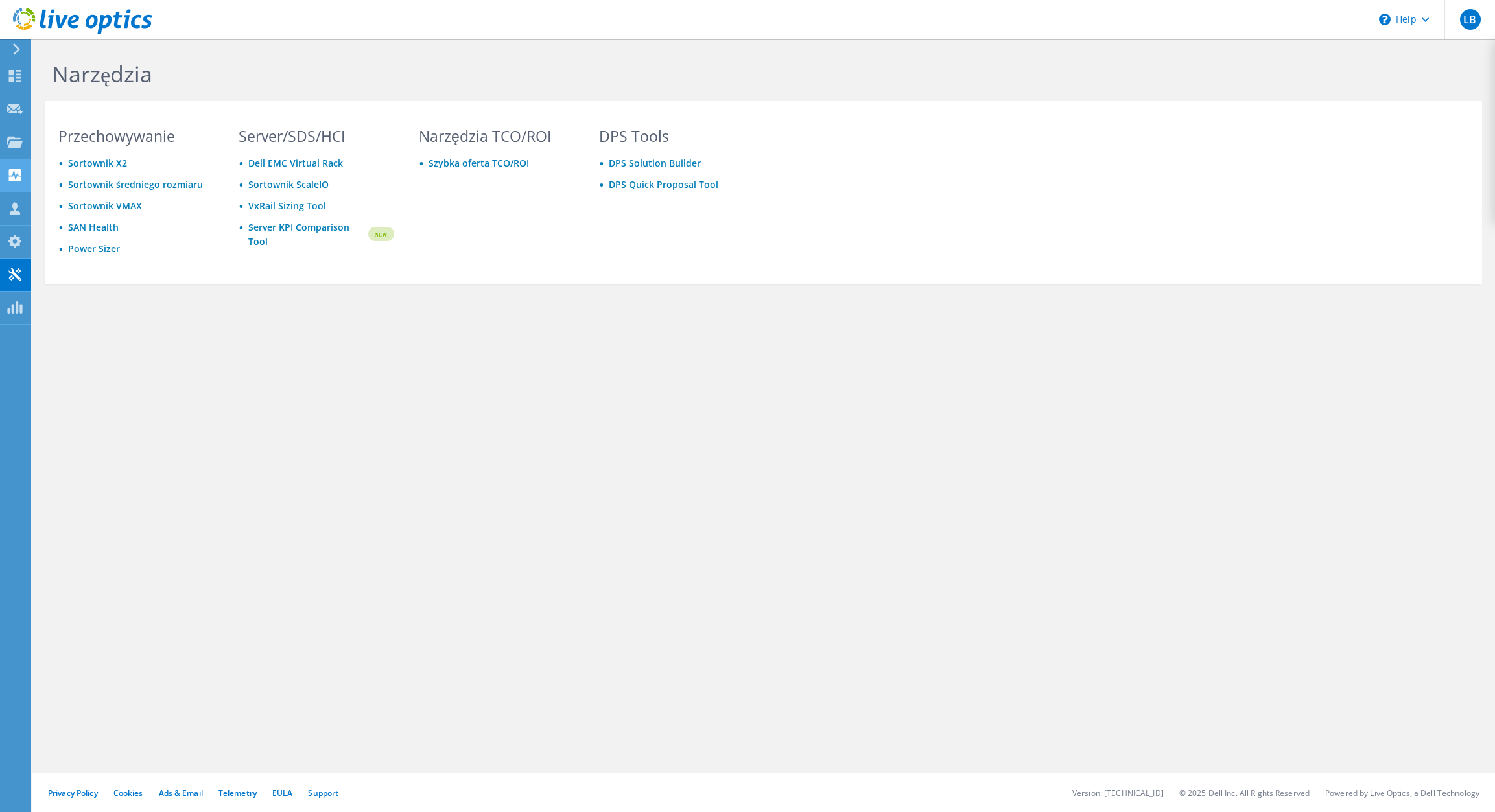 This screenshot has width=1495, height=812. I want to click on a: Power Sizer, so click(94, 248).